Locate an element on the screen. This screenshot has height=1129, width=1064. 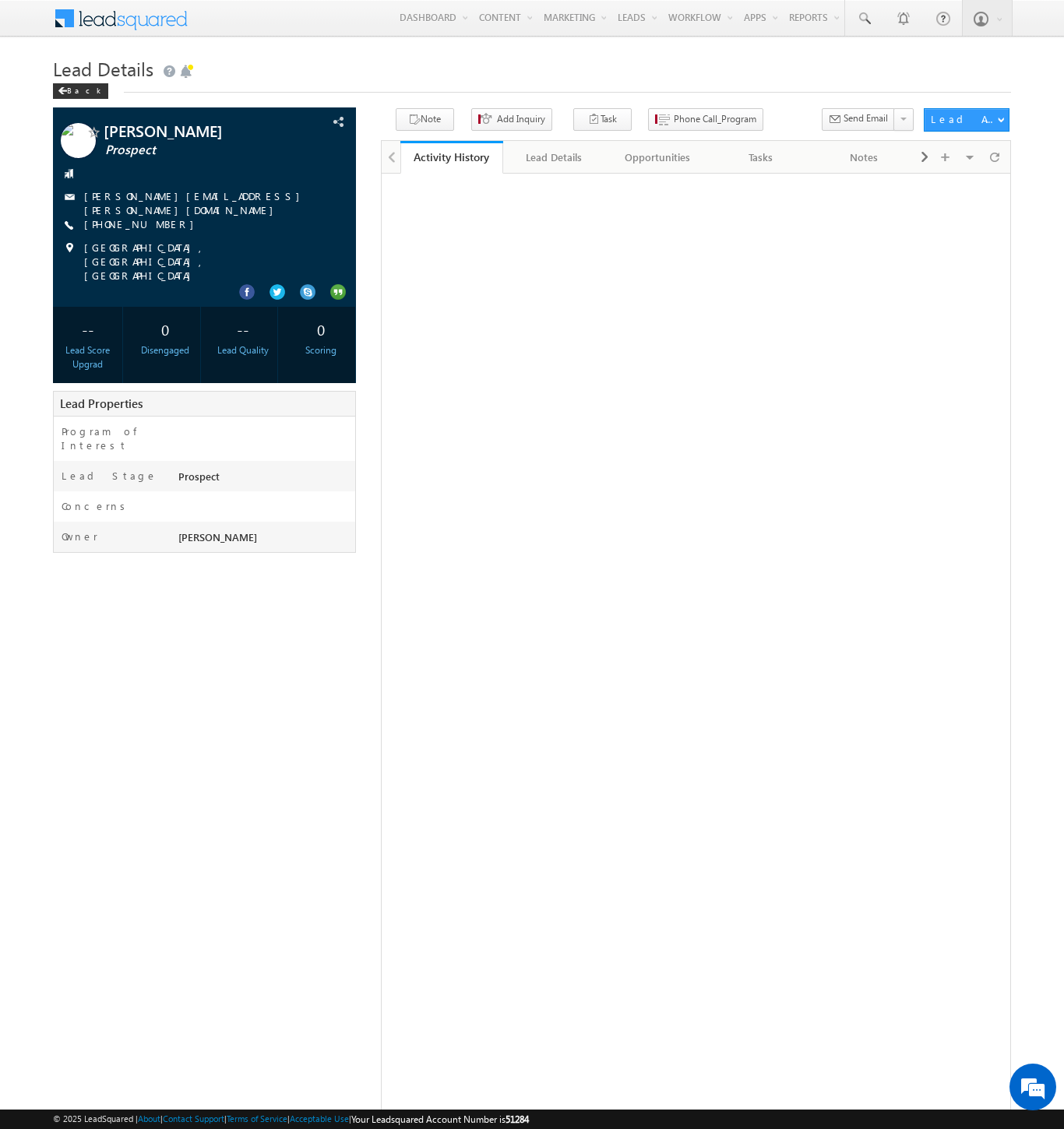
a: About is located at coordinates (149, 1118).